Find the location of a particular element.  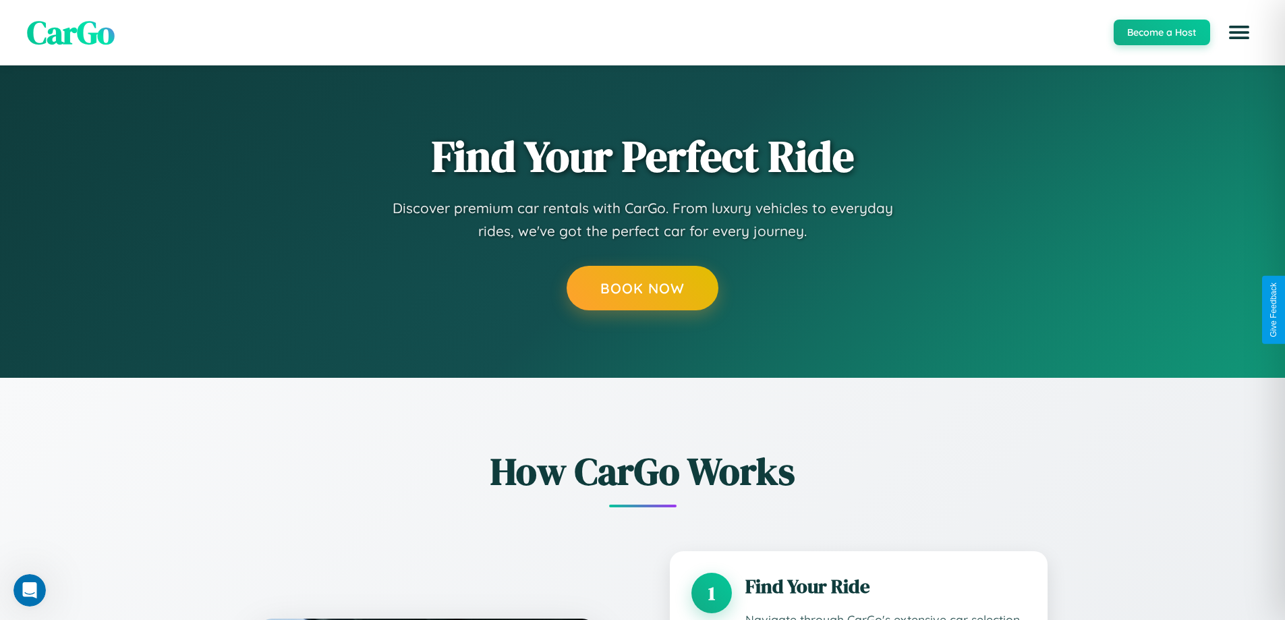

button: Book Now is located at coordinates (642, 288).